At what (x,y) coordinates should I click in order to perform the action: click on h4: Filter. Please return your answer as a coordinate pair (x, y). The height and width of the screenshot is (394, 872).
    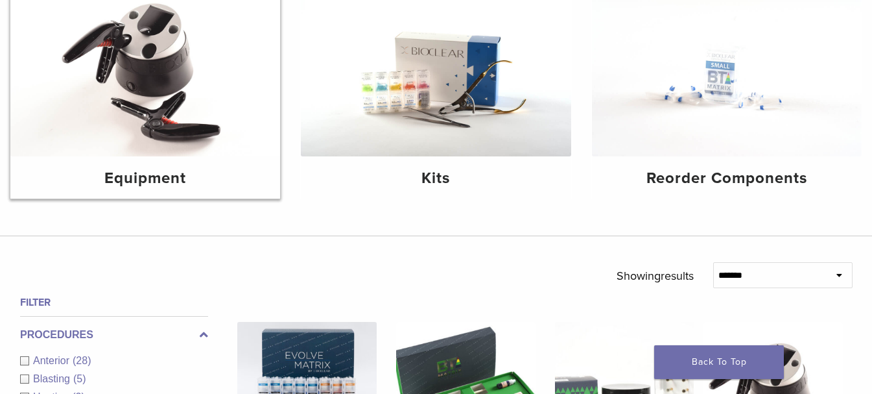
    Looking at the image, I should click on (114, 302).